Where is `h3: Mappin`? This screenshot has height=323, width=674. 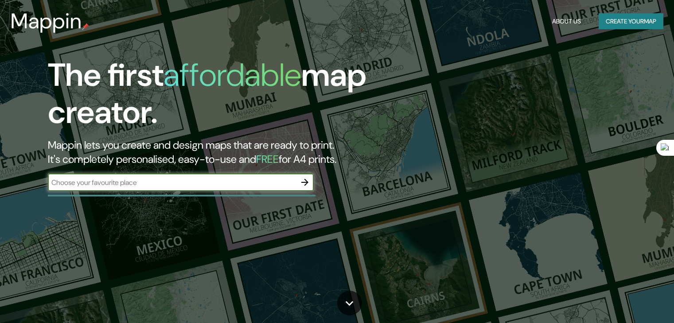 h3: Mappin is located at coordinates (46, 21).